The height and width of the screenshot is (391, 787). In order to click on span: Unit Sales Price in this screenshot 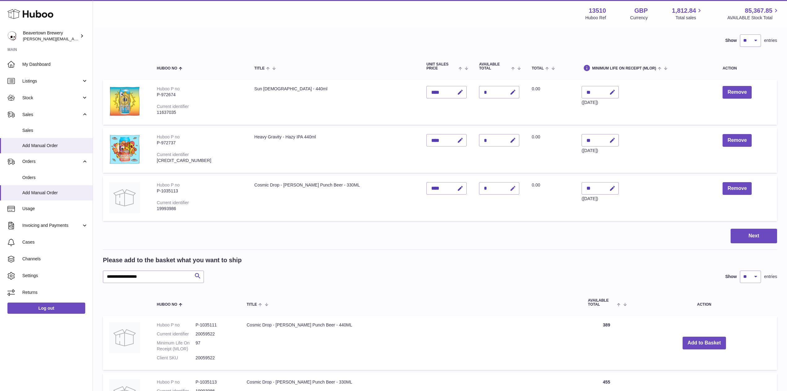, I will do `click(442, 66)`.